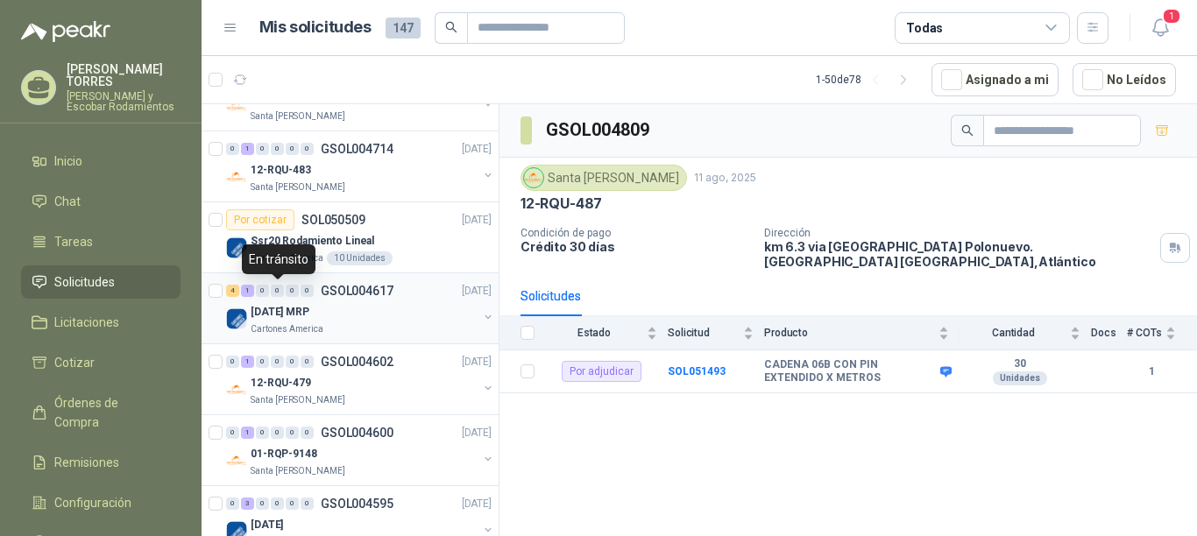 The height and width of the screenshot is (536, 1197). I want to click on span: Cotizar, so click(75, 363).